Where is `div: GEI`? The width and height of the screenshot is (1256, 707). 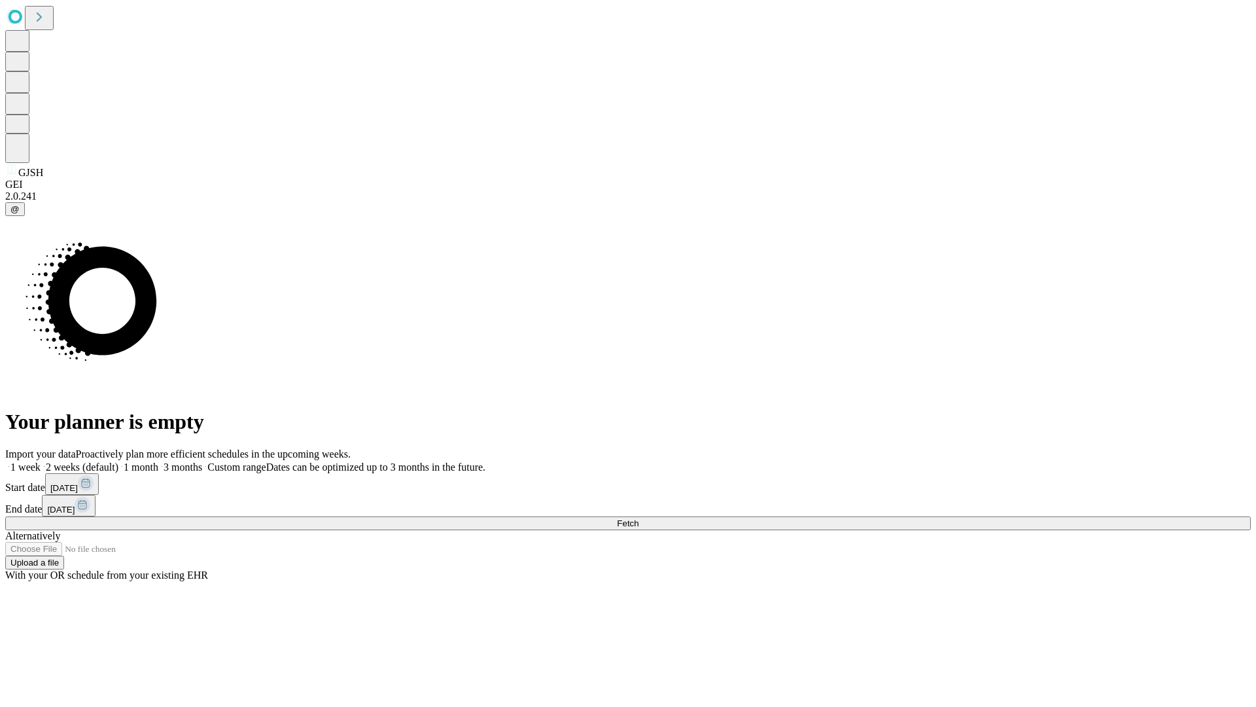
div: GEI is located at coordinates (628, 185).